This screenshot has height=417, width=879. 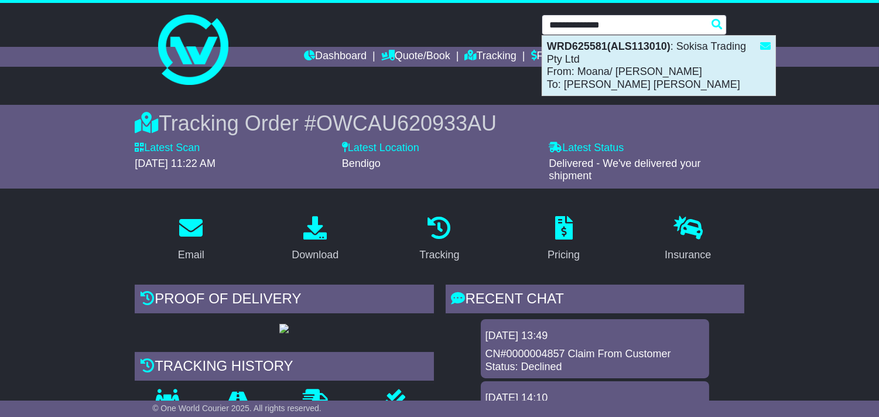 What do you see at coordinates (191, 255) in the screenshot?
I see `div: Email` at bounding box center [191, 255].